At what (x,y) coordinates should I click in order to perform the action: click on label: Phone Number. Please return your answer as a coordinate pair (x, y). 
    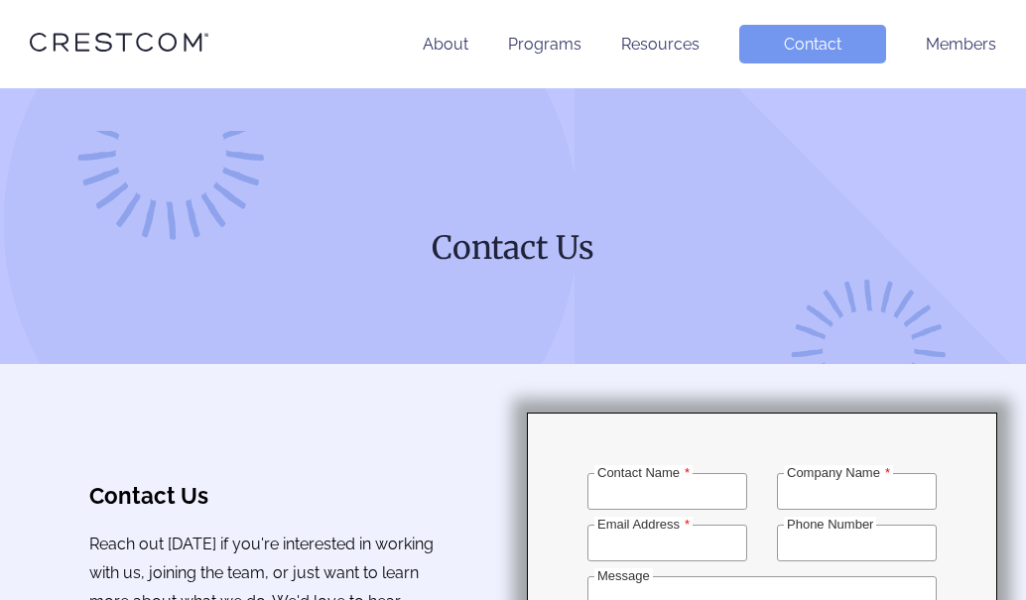
    Looking at the image, I should click on (829, 524).